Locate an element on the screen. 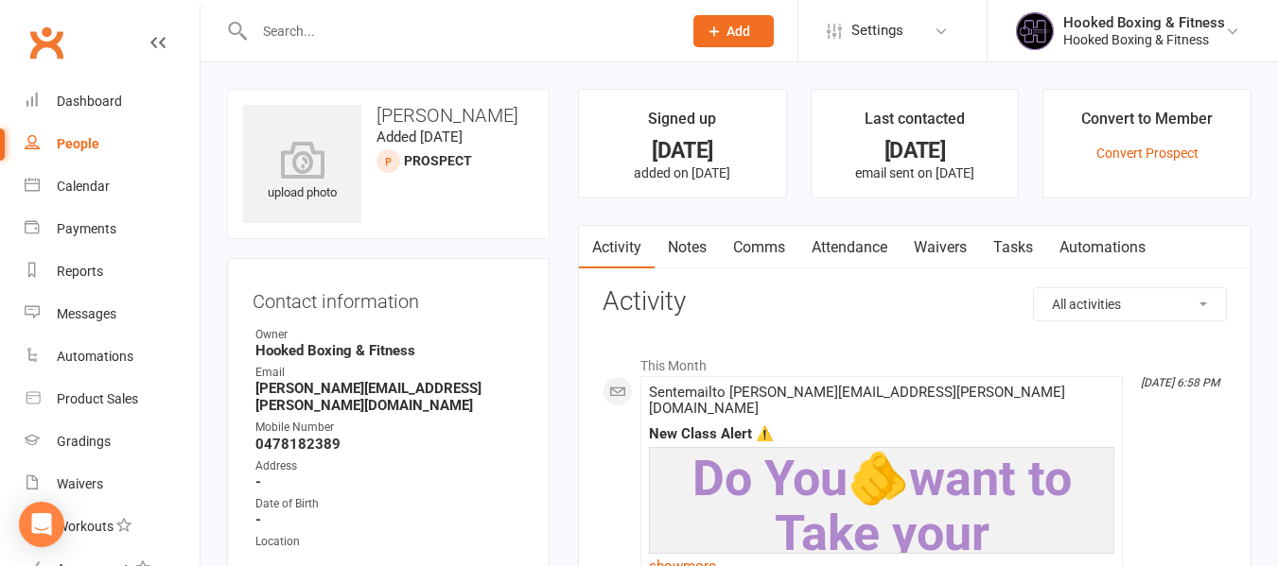 Image resolution: width=1278 pixels, height=566 pixels. a: Gradings is located at coordinates (112, 442).